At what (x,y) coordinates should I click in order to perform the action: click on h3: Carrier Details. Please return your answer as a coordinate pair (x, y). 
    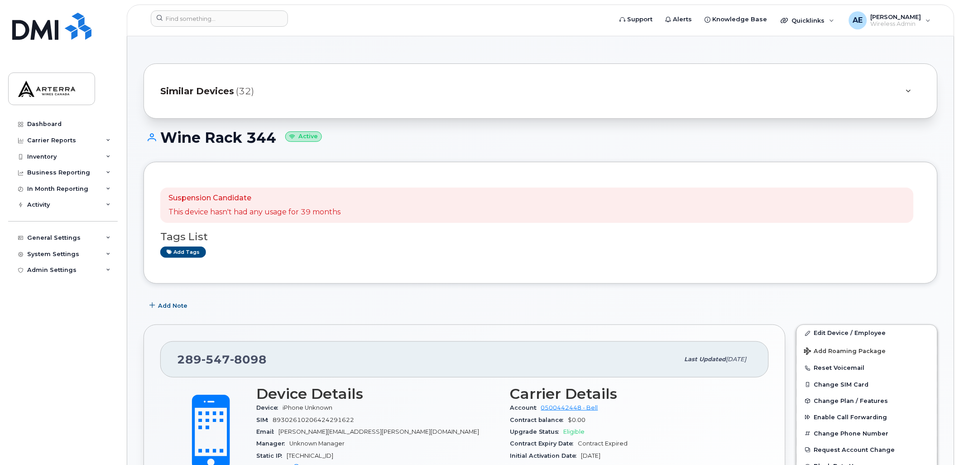
    Looking at the image, I should click on (631, 394).